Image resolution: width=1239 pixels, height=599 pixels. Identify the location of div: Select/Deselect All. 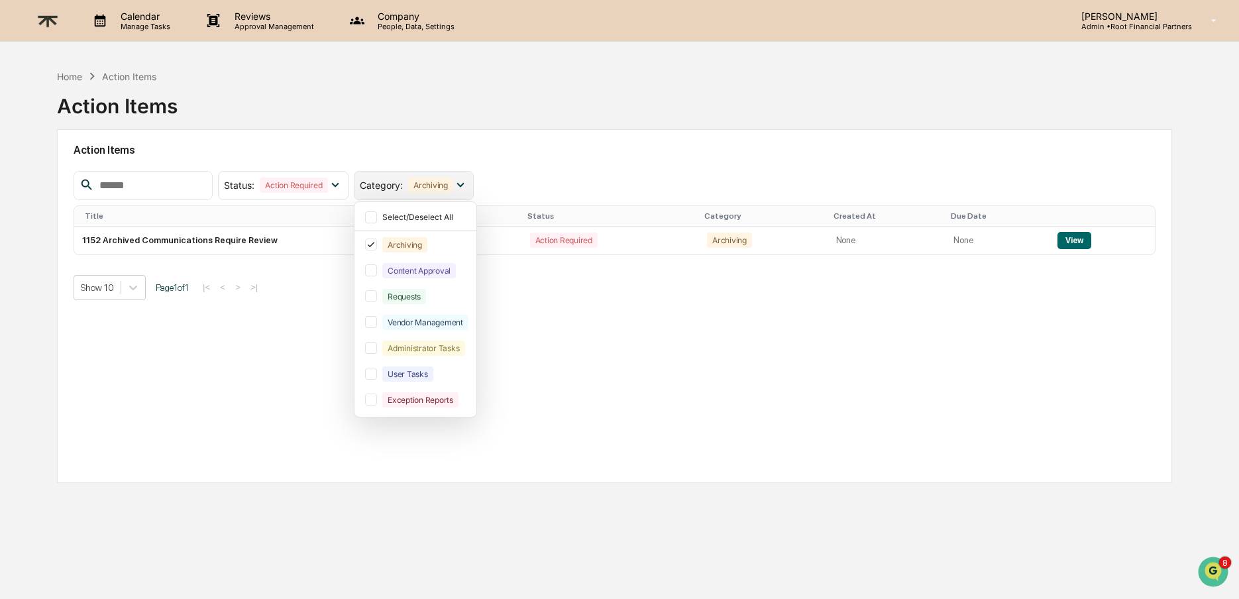
(425, 217).